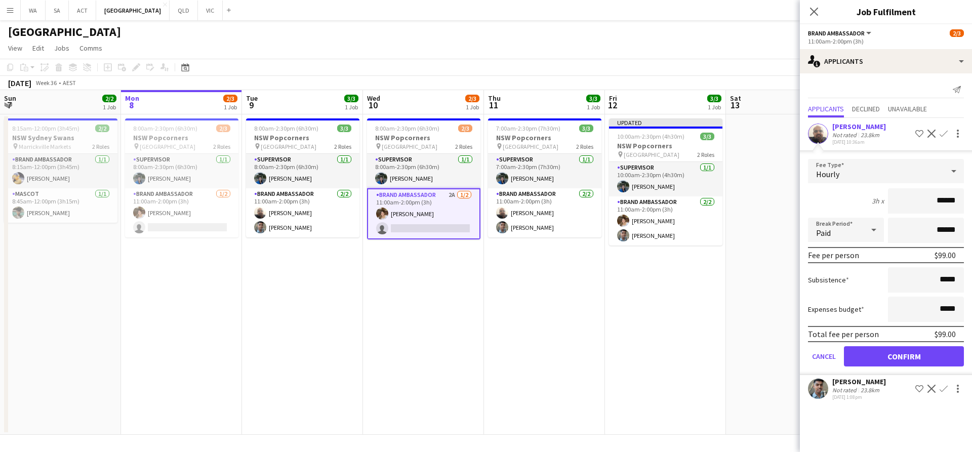 The height and width of the screenshot is (452, 972). What do you see at coordinates (61, 171) in the screenshot?
I see `div: 8:15am-12:00pm (3h45m)2/2NSW Sydney Swans Marrickville Markets2 RolesBrand Ambassador1/18:15am-12...` at bounding box center [61, 171].